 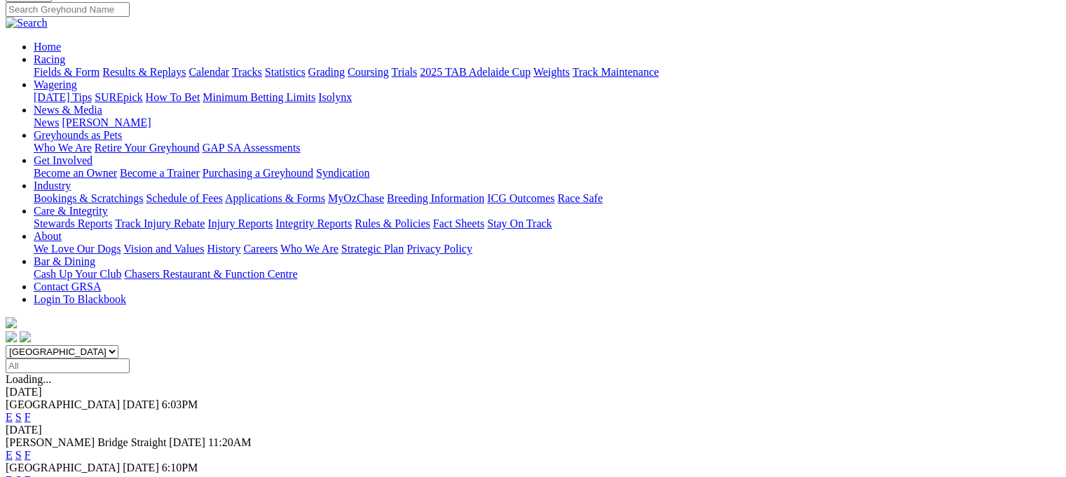 What do you see at coordinates (77, 248) in the screenshot?
I see `a: We Love Our Dogs` at bounding box center [77, 248].